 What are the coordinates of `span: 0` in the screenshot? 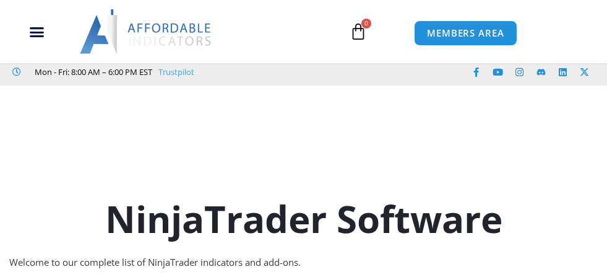 It's located at (366, 24).